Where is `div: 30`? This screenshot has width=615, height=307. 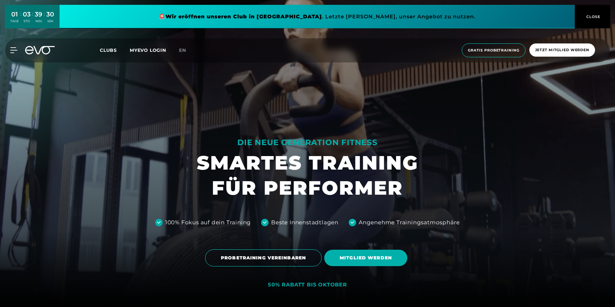
div: 30 is located at coordinates (50, 14).